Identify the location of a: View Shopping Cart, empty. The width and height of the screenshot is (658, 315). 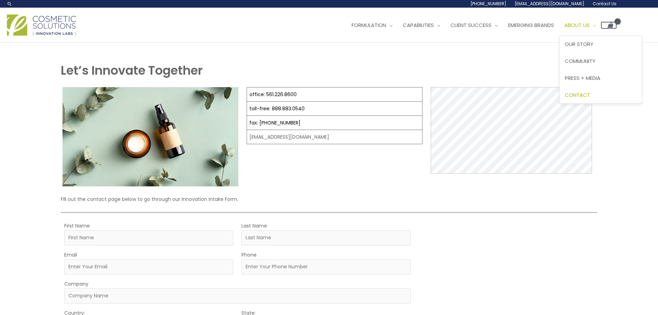
(609, 25).